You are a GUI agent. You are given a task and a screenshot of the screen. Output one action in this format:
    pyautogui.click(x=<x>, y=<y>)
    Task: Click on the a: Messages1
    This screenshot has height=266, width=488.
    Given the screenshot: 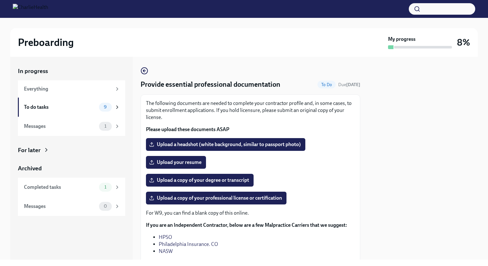 What is the action you would take?
    pyautogui.click(x=71, y=126)
    